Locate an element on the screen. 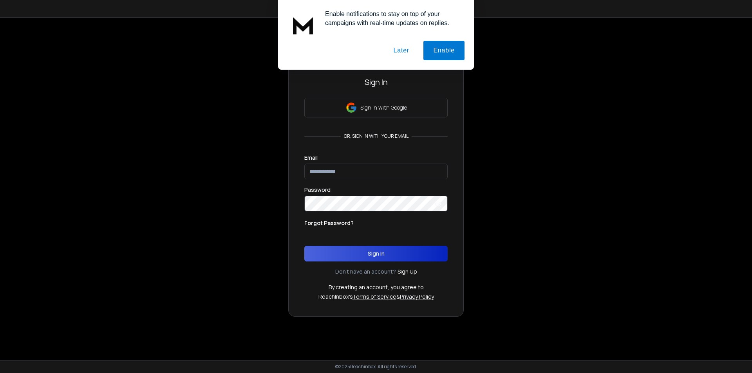 The height and width of the screenshot is (373, 752). p: By creating an account, you agree to is located at coordinates (376, 288).